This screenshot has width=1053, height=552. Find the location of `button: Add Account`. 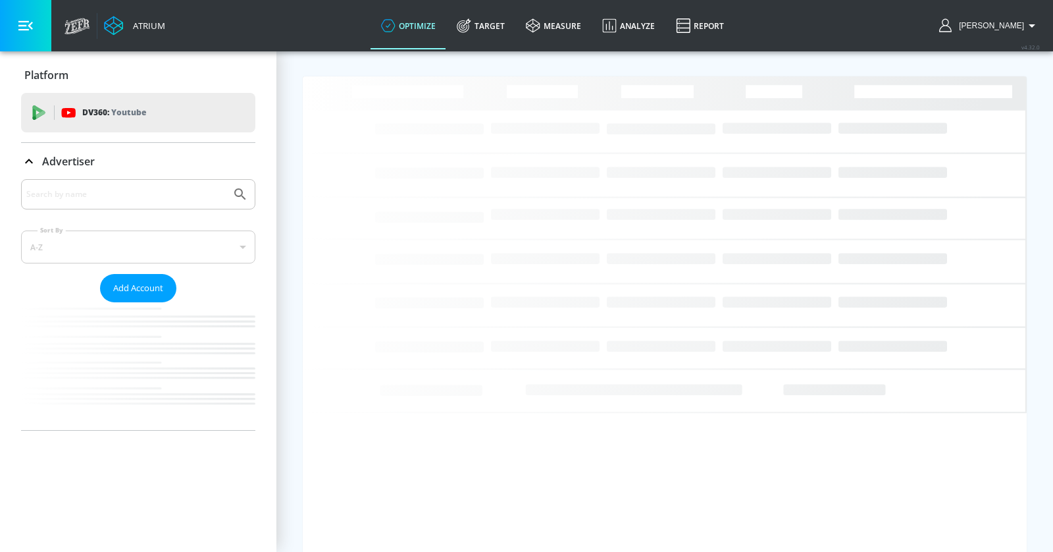

button: Add Account is located at coordinates (138, 288).